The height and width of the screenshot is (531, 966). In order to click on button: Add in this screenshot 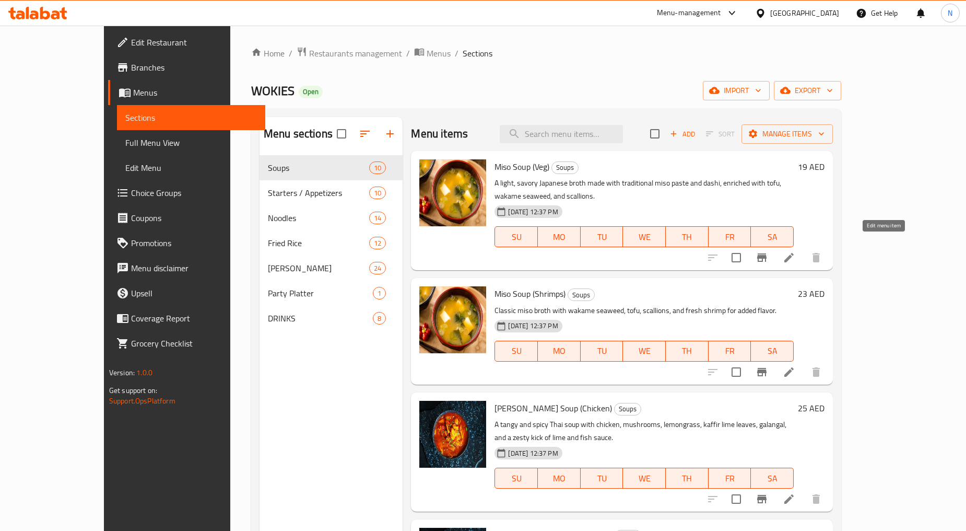, I will do `click(683, 134)`.